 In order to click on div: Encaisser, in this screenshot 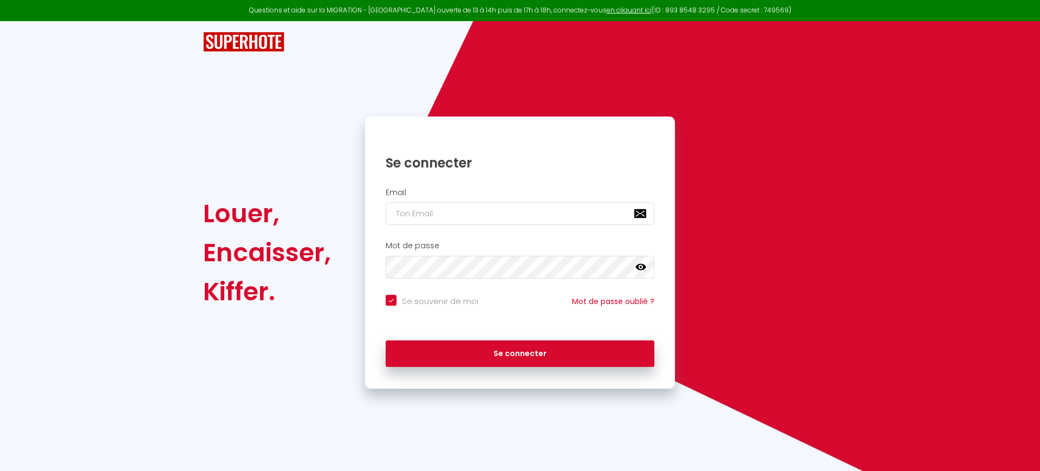, I will do `click(267, 252)`.